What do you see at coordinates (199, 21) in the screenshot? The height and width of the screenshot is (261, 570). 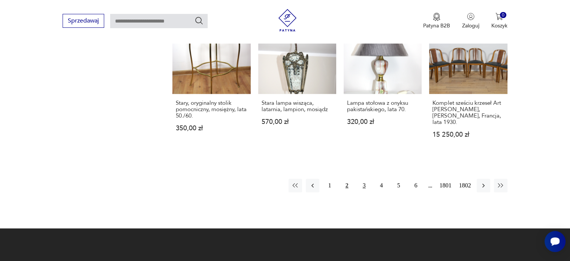 I see `button: Szukaj` at bounding box center [199, 21].